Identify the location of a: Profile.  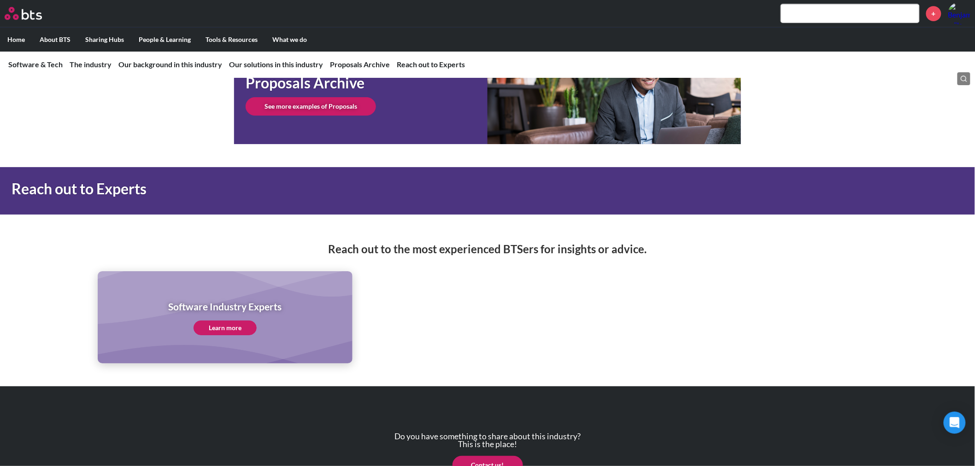
(960, 13).